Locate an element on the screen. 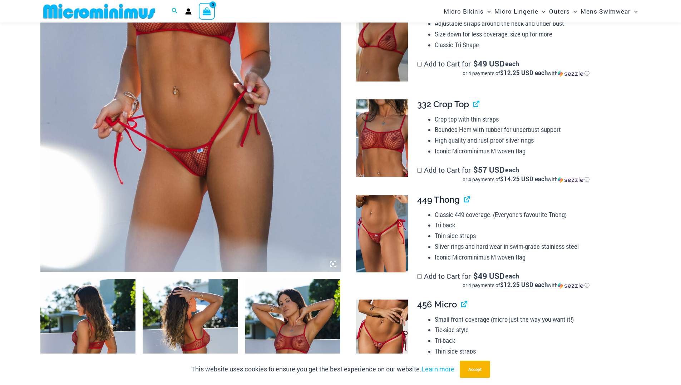 Image resolution: width=681 pixels, height=385 pixels. li: Tri-back is located at coordinates (535, 341).